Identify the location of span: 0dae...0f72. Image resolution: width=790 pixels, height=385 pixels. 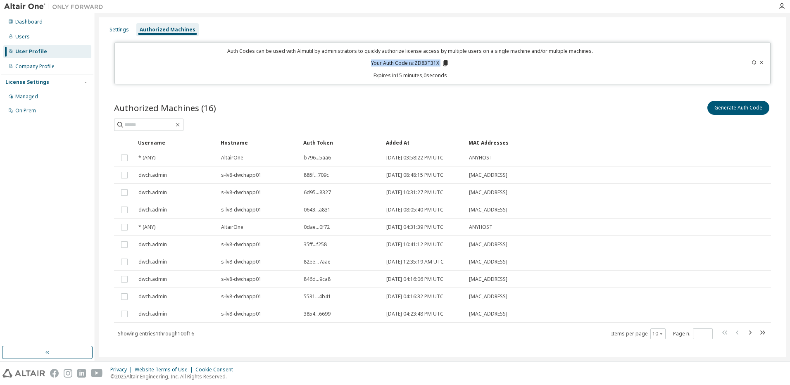
(317, 227).